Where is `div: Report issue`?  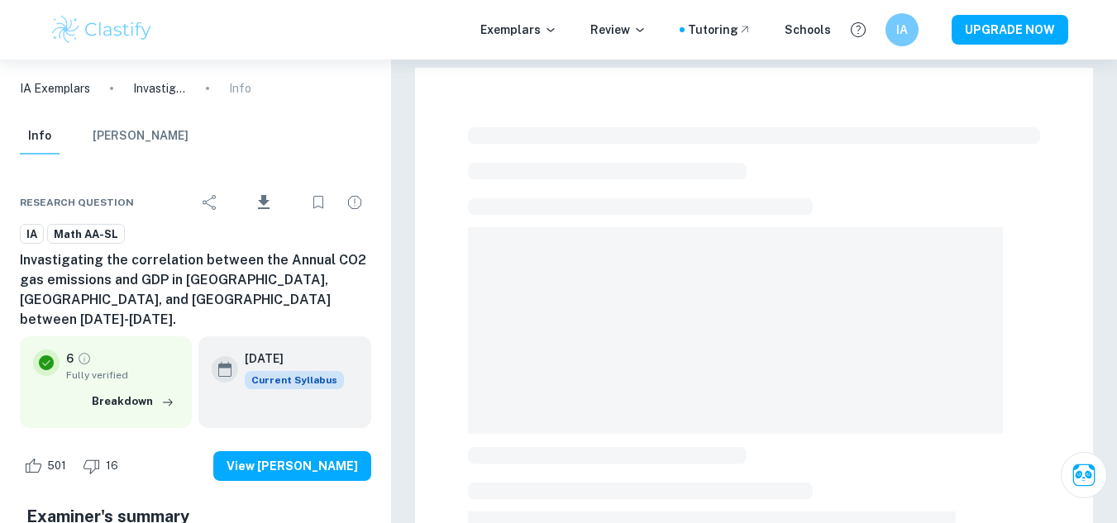 div: Report issue is located at coordinates (355, 203).